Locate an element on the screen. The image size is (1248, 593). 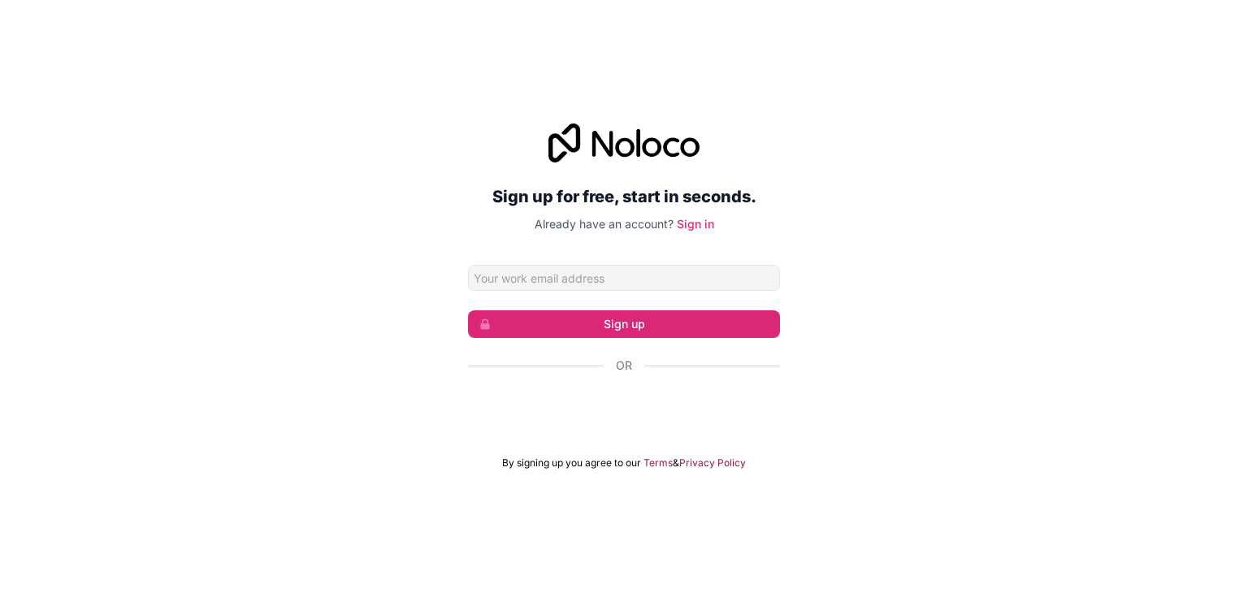
span: Already have an account? is located at coordinates (604, 223).